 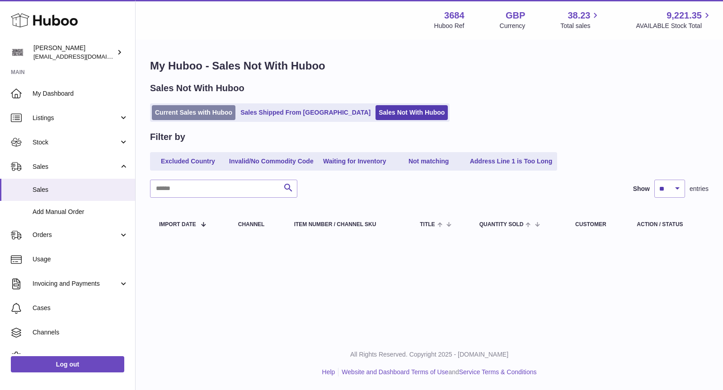 What do you see at coordinates (512, 26) in the screenshot?
I see `div: Currency` at bounding box center [512, 26].